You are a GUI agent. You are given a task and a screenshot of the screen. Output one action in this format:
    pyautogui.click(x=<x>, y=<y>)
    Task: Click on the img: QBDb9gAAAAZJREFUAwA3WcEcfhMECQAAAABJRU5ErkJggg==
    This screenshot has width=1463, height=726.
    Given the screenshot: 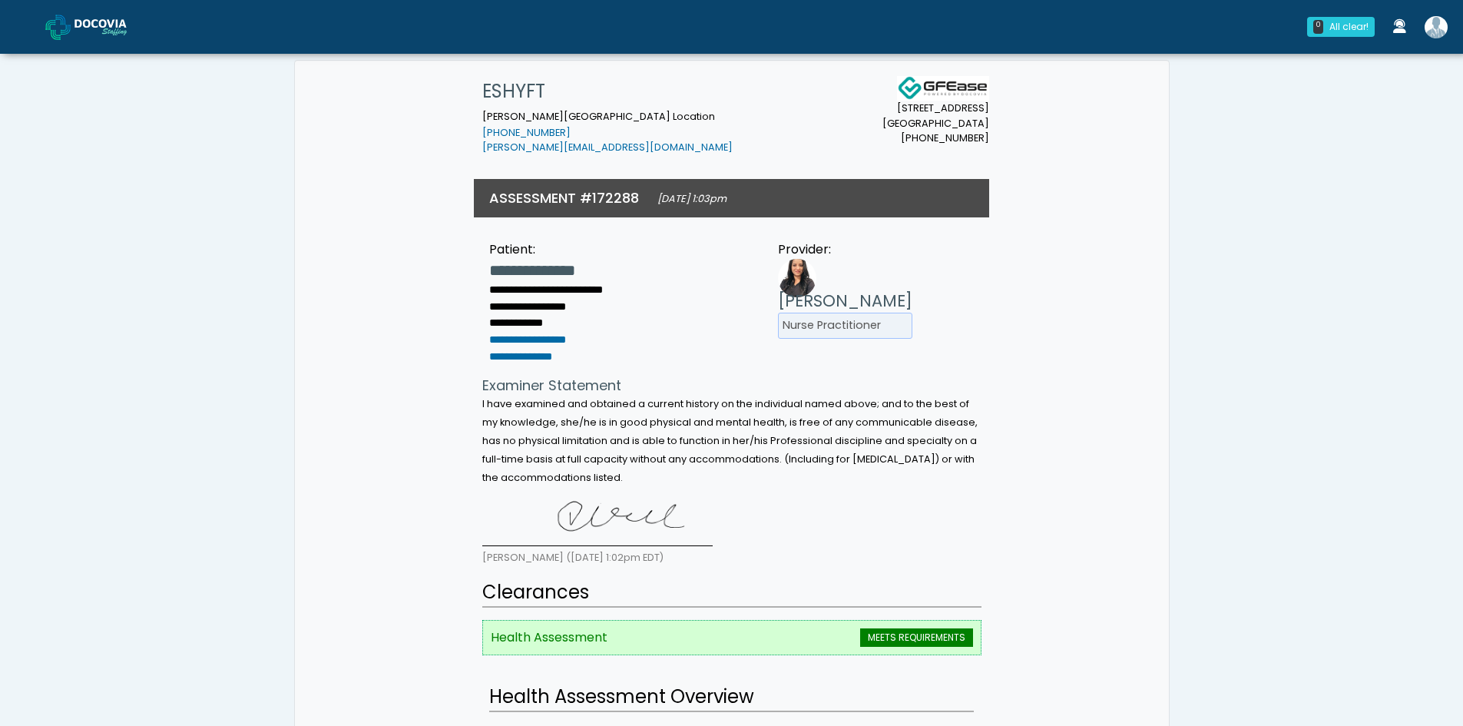 What is the action you would take?
    pyautogui.click(x=597, y=519)
    